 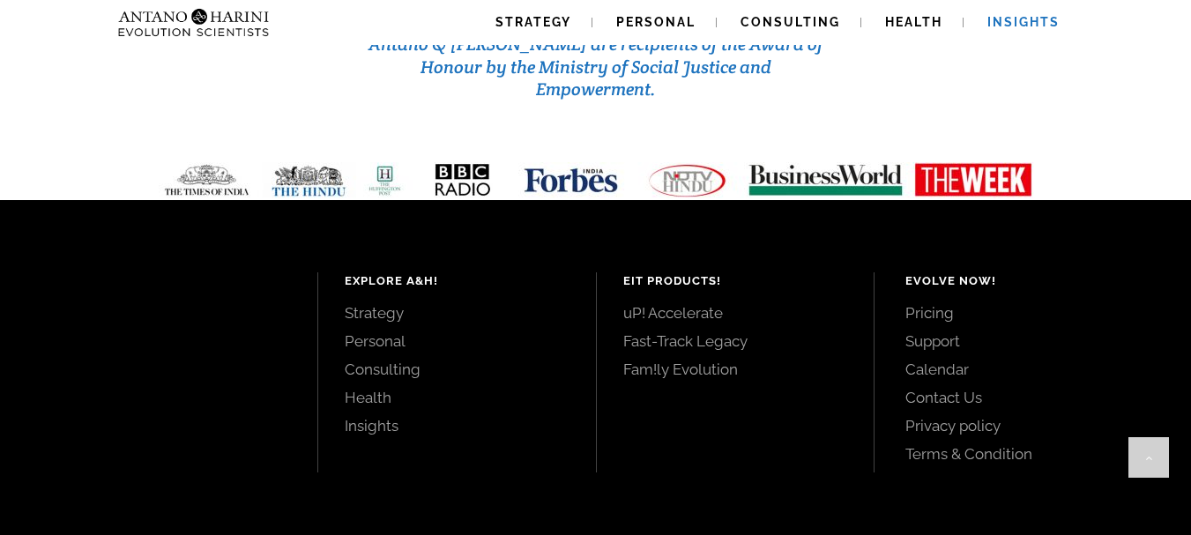 What do you see at coordinates (457, 281) in the screenshot?
I see `h4: Explore A&H!` at bounding box center [457, 281].